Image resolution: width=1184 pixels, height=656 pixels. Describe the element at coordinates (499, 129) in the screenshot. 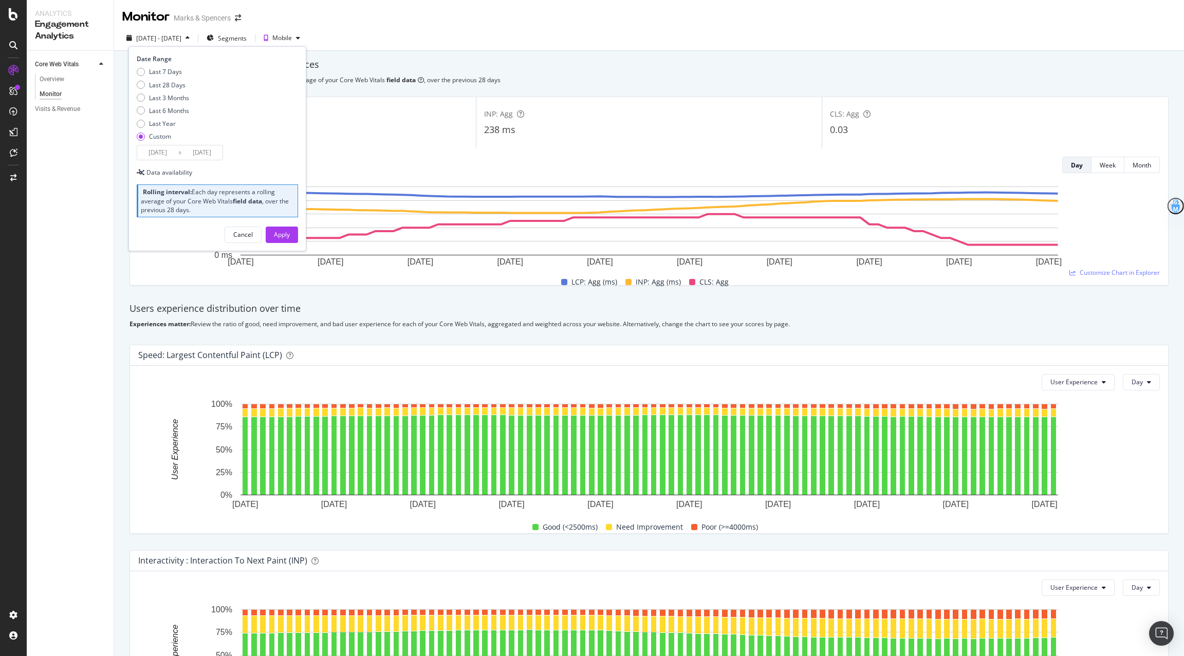

I see `span: 238 ms` at that location.